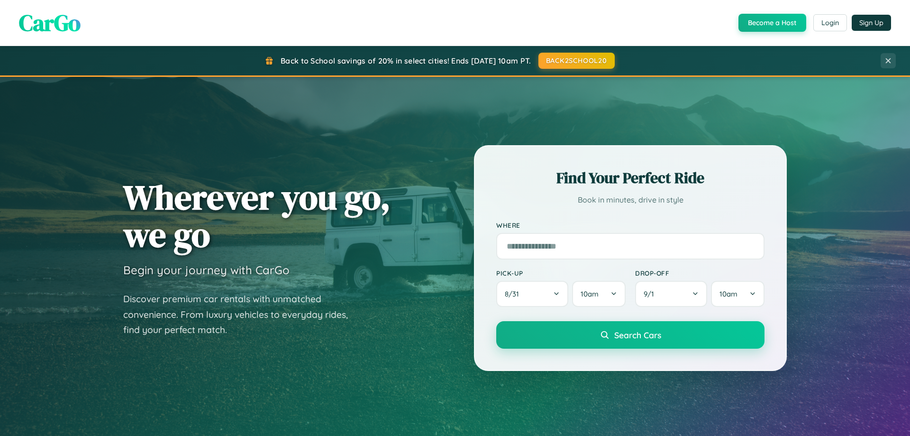  What do you see at coordinates (576, 61) in the screenshot?
I see `button: BACK2SCHOOL20` at bounding box center [576, 61].